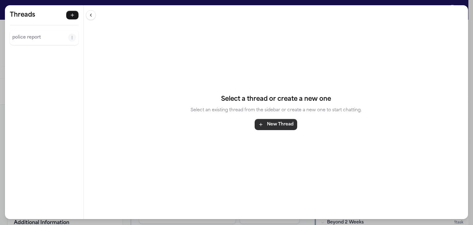  What do you see at coordinates (40, 38) in the screenshot?
I see `p: police report` at bounding box center [40, 38].